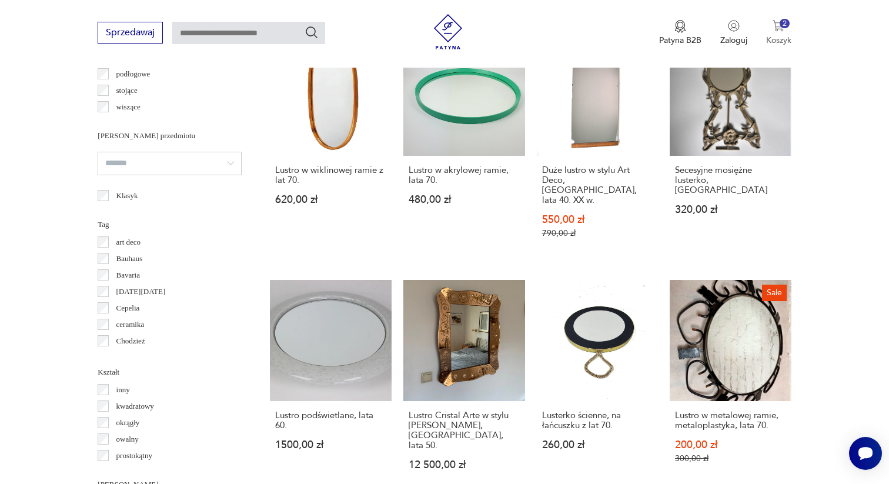 The image size is (889, 484). What do you see at coordinates (128, 107) in the screenshot?
I see `p: wiszące` at bounding box center [128, 107].